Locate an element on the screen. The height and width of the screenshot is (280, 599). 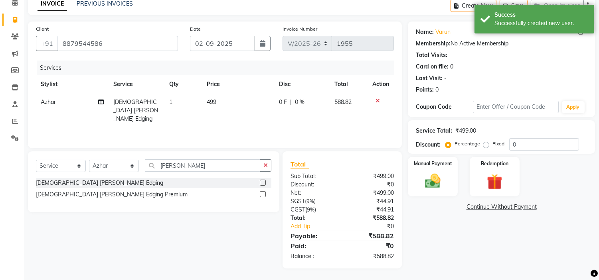
img: _gift.svg is located at coordinates (494, 182).